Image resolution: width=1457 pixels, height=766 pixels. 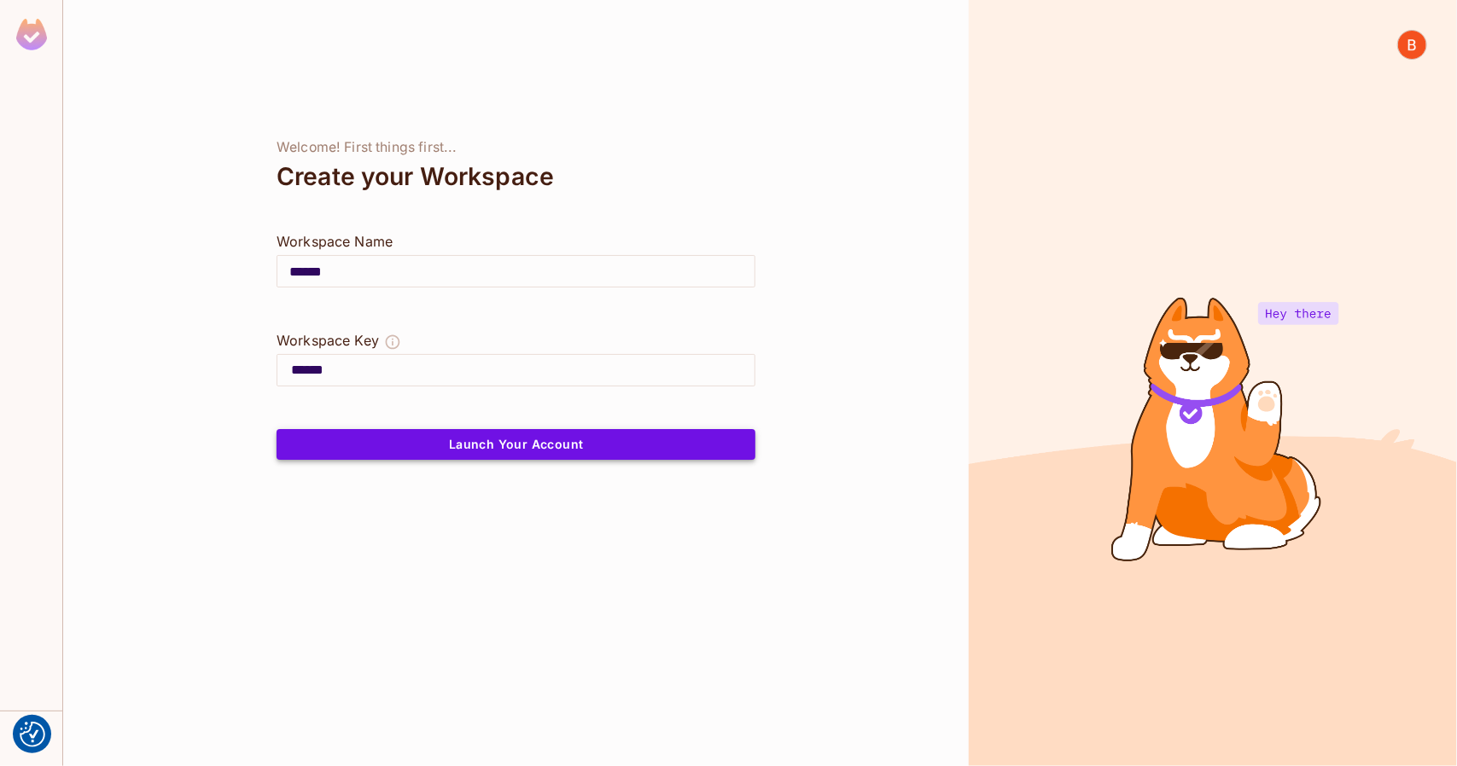 I want to click on div: Welcome! First things first..., so click(x=516, y=148).